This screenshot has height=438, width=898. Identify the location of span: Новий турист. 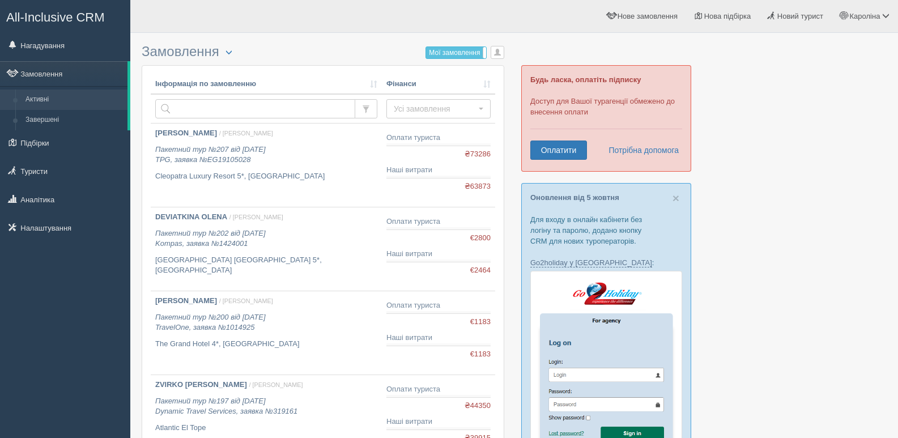
(800, 16).